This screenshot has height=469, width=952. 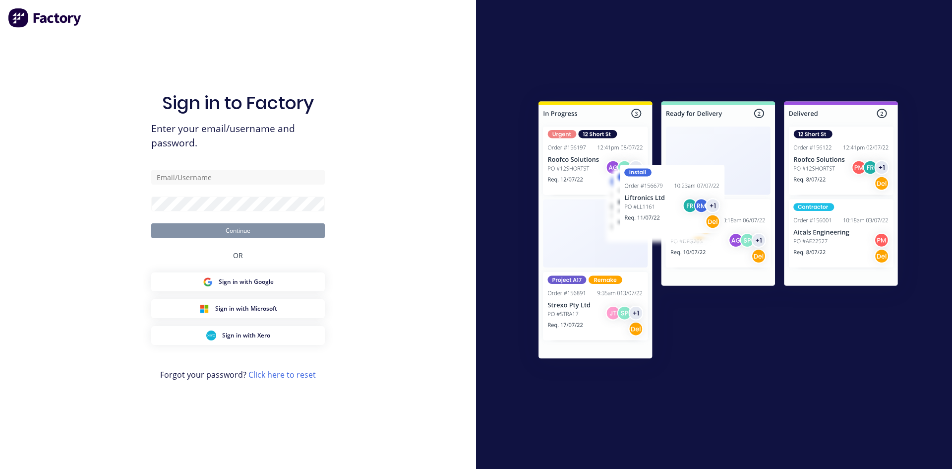 What do you see at coordinates (238, 282) in the screenshot?
I see `button: Google Sign inSign in with Google` at bounding box center [238, 282].